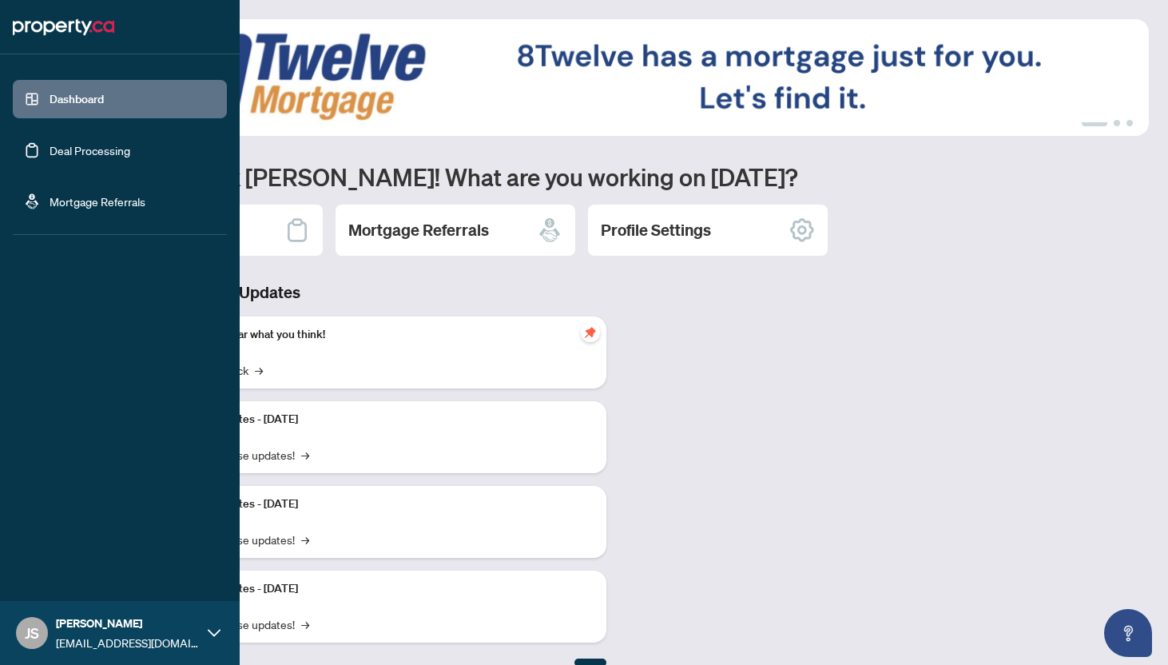  What do you see at coordinates (63, 27) in the screenshot?
I see `img: logo` at bounding box center [63, 27].